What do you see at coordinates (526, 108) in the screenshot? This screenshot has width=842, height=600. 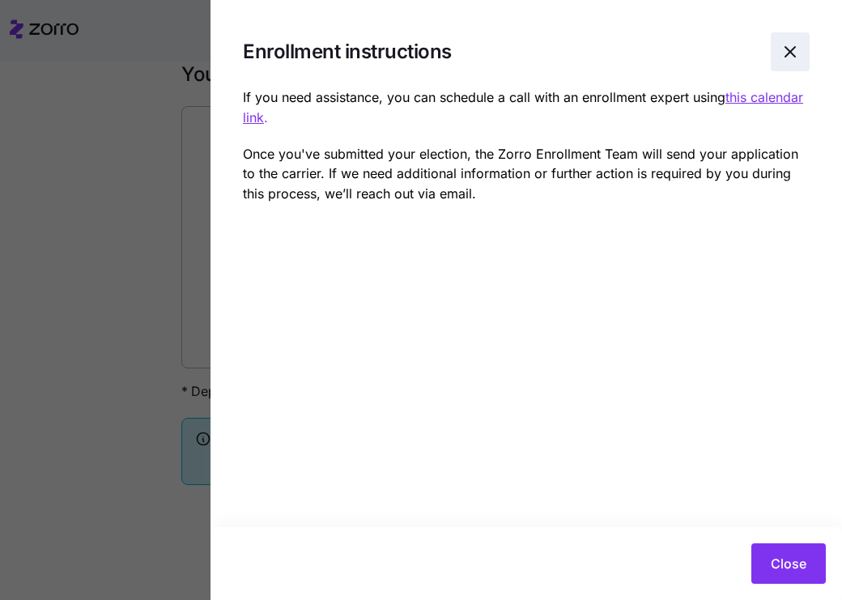 I see `p: If you need assistance, you can schedule a call with an enrollment expert using` at bounding box center [526, 108].